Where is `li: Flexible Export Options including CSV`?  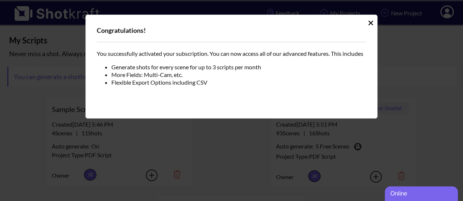 li: Flexible Export Options including CSV is located at coordinates (239, 82).